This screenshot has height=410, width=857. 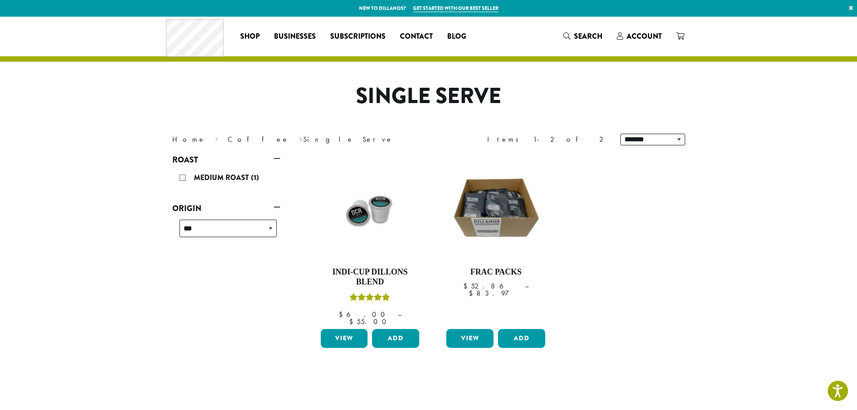 I want to click on span: Businesses, so click(x=295, y=36).